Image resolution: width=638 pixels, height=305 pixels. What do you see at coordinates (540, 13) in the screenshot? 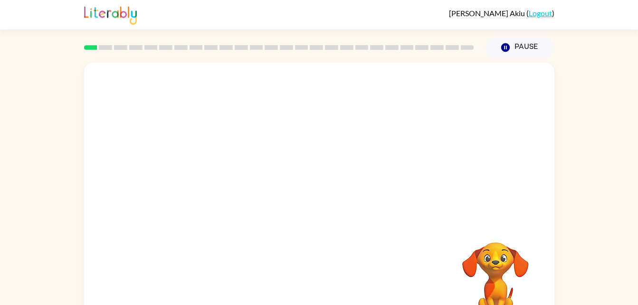
I see `a: Logout` at bounding box center [540, 13].